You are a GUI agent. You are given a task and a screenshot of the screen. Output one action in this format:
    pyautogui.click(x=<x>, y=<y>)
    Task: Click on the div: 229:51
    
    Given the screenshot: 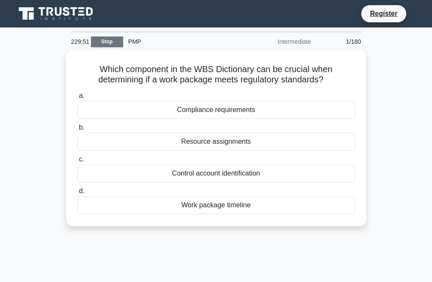 What is the action you would take?
    pyautogui.click(x=79, y=42)
    